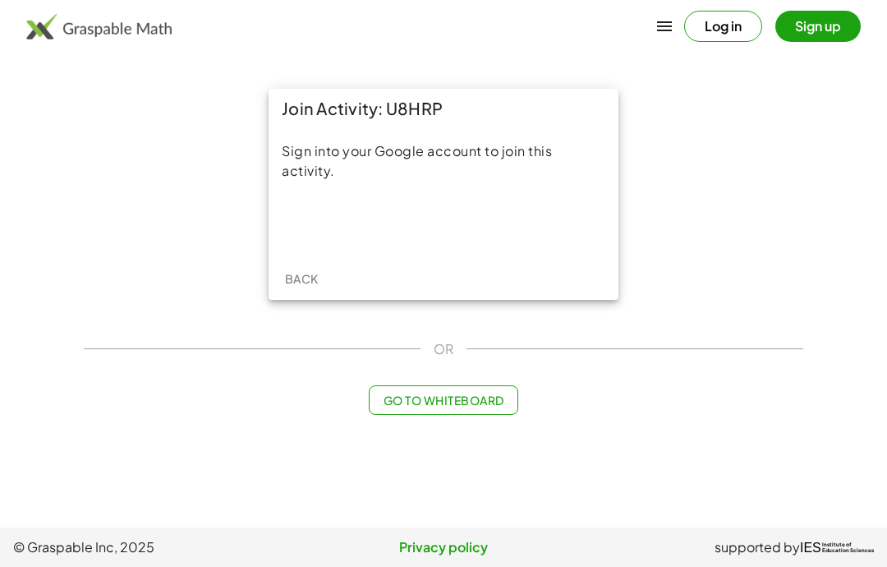 This screenshot has width=887, height=567. What do you see at coordinates (444, 161) in the screenshot?
I see `div: Sign into your Google account to join this activity.` at bounding box center [444, 161].